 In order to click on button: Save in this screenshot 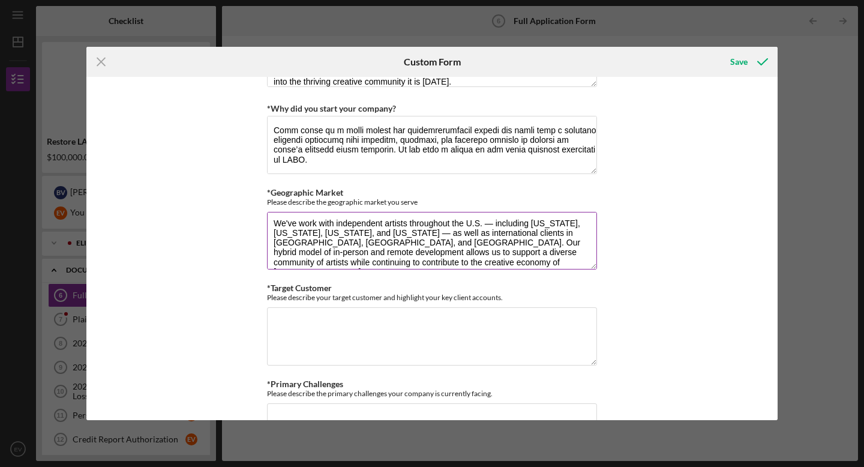, I will do `click(747, 62)`.